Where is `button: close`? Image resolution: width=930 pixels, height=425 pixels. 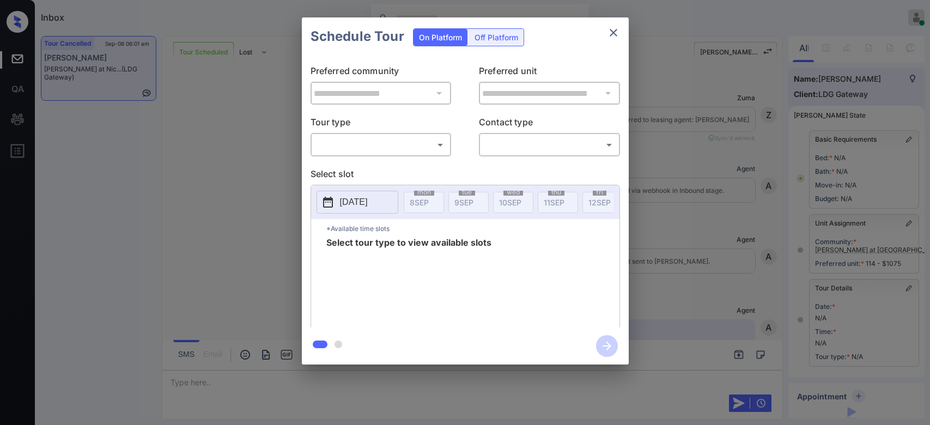 button: close is located at coordinates (613, 33).